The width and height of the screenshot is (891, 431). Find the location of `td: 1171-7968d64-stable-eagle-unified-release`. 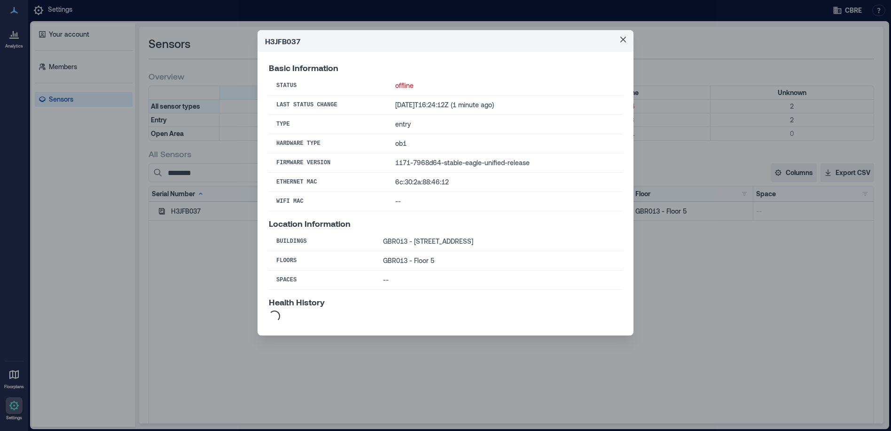

td: 1171-7968d64-stable-eagle-unified-release is located at coordinates (505, 163).